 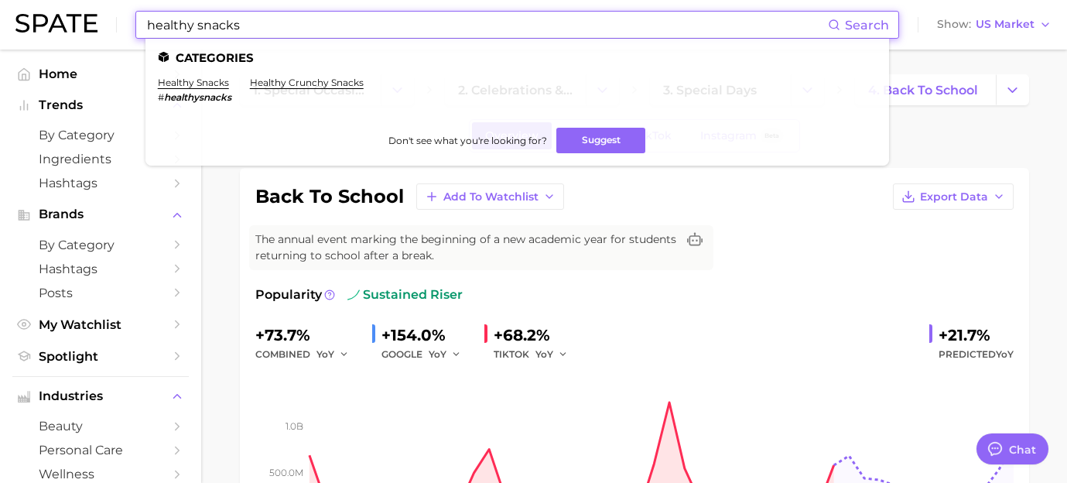 I want to click on span: Home, so click(x=101, y=74).